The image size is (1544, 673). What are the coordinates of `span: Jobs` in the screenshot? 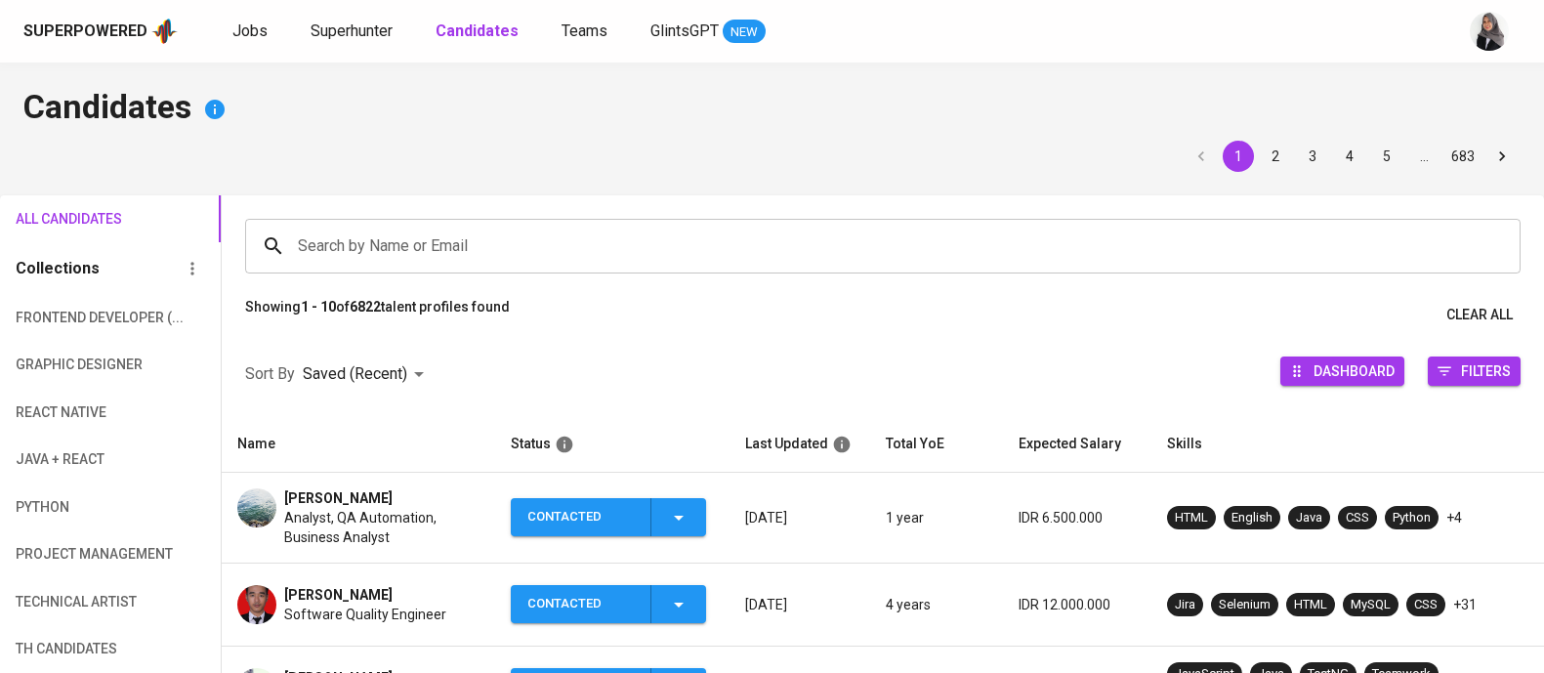 It's located at (250, 30).